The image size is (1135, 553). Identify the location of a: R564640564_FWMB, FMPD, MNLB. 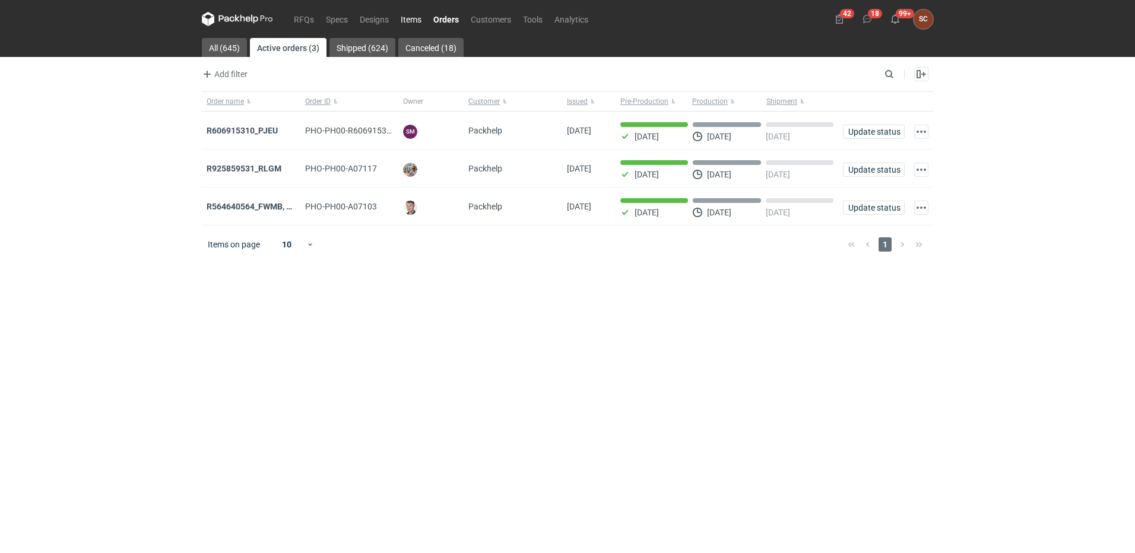
(271, 207).